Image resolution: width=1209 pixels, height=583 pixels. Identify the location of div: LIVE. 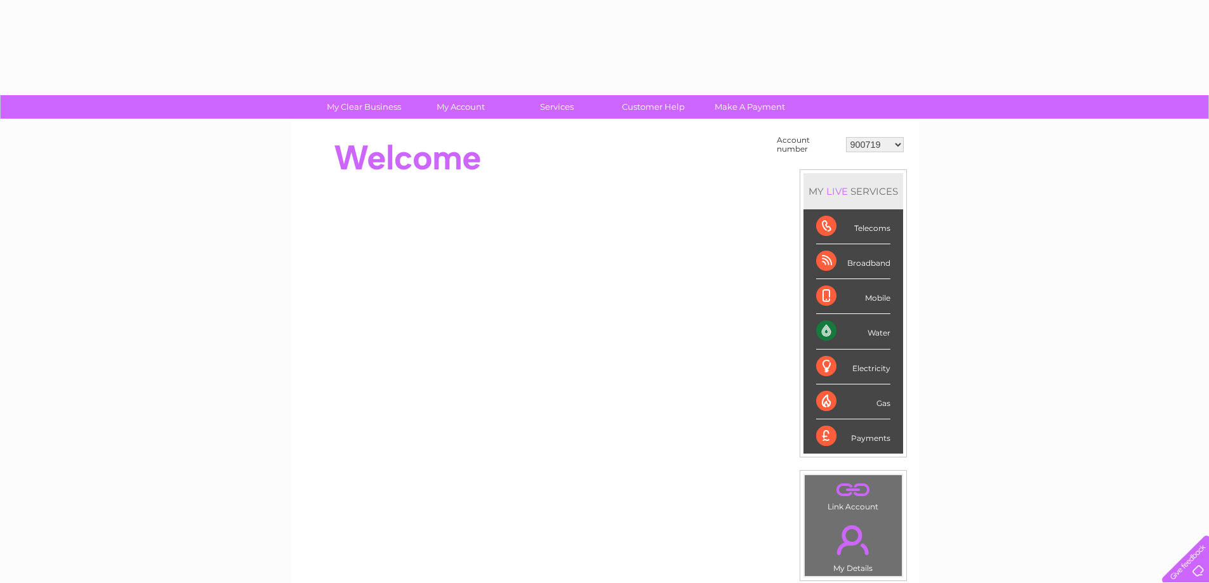
(837, 191).